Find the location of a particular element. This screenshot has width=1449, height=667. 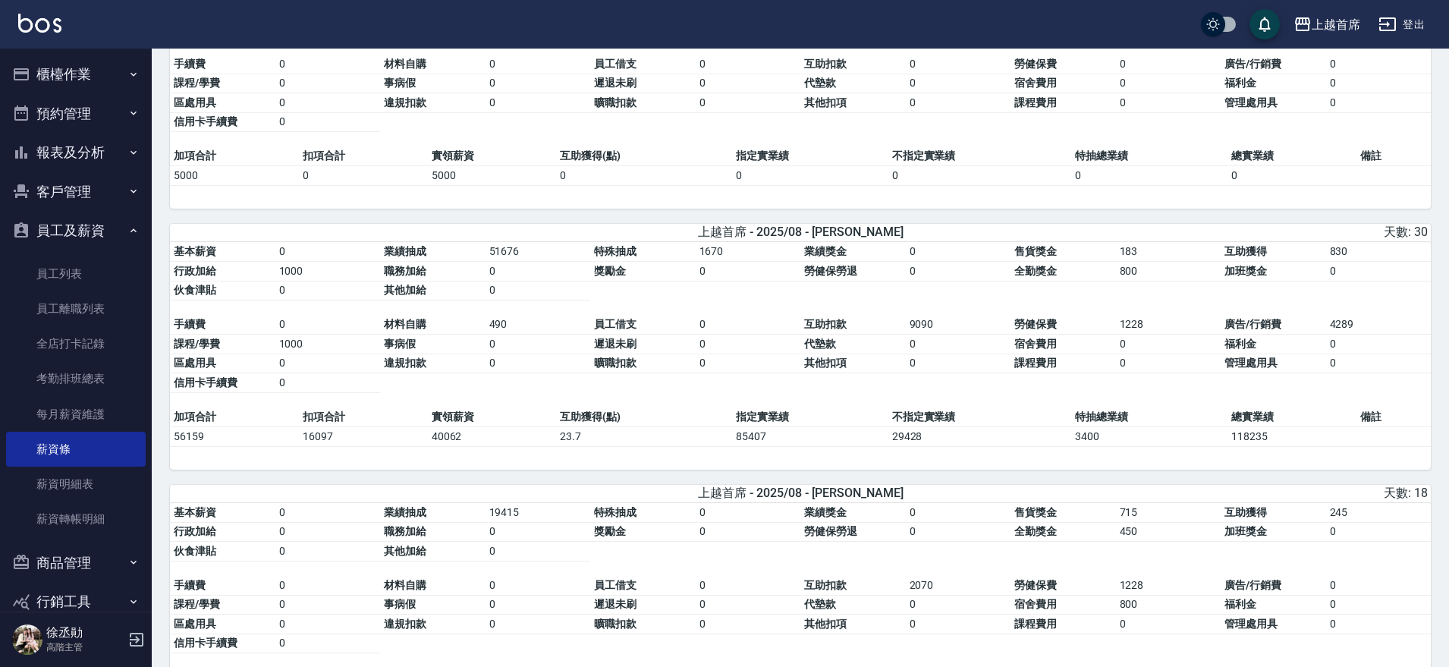

td: 85407 is located at coordinates (810, 436).